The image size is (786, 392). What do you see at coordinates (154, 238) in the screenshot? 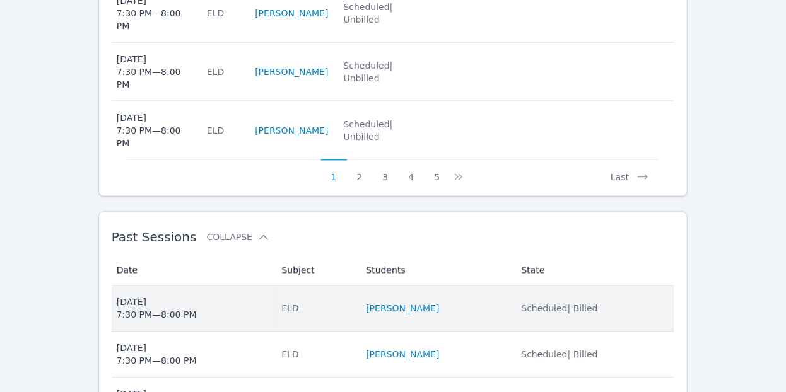
I see `span: Past Sessions` at bounding box center [154, 238].